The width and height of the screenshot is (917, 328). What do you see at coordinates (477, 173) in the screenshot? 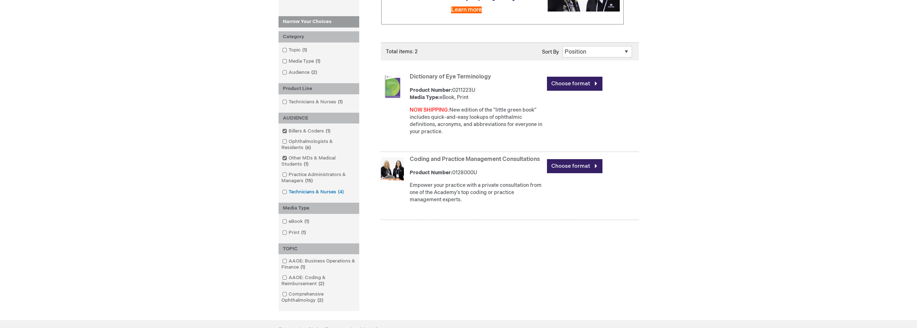
I see `div: 0128000U` at bounding box center [477, 173].